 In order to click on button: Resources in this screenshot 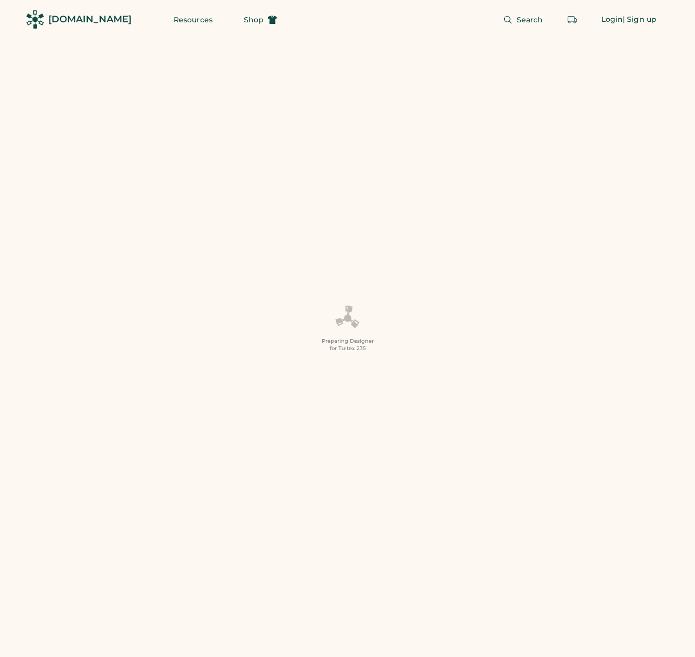, I will do `click(193, 20)`.